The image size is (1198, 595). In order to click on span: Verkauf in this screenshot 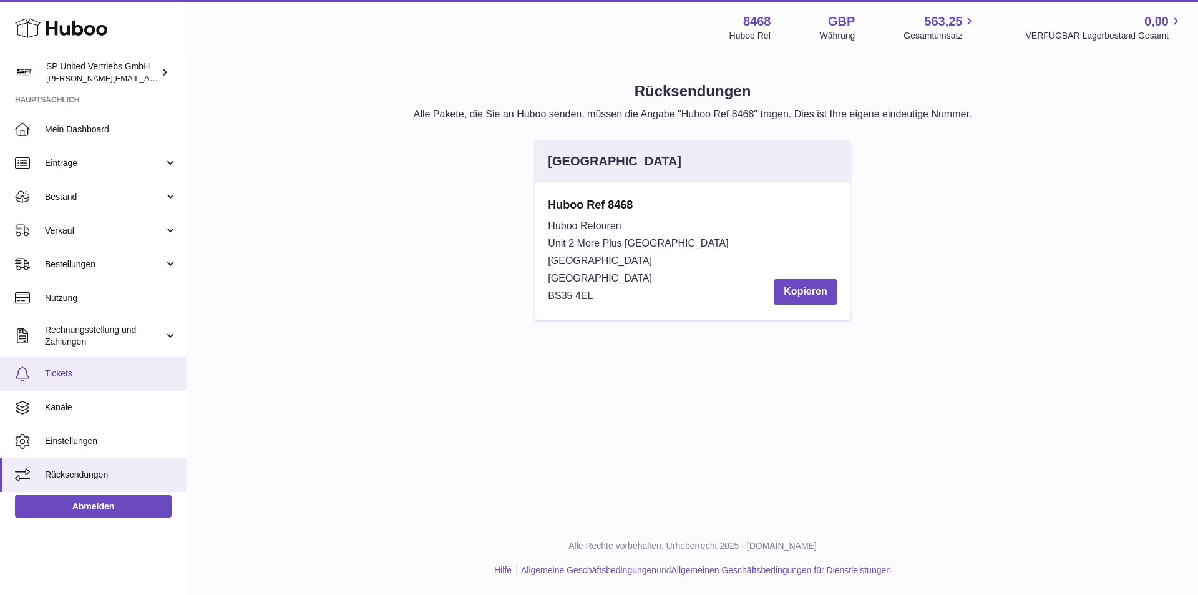, I will do `click(104, 230)`.